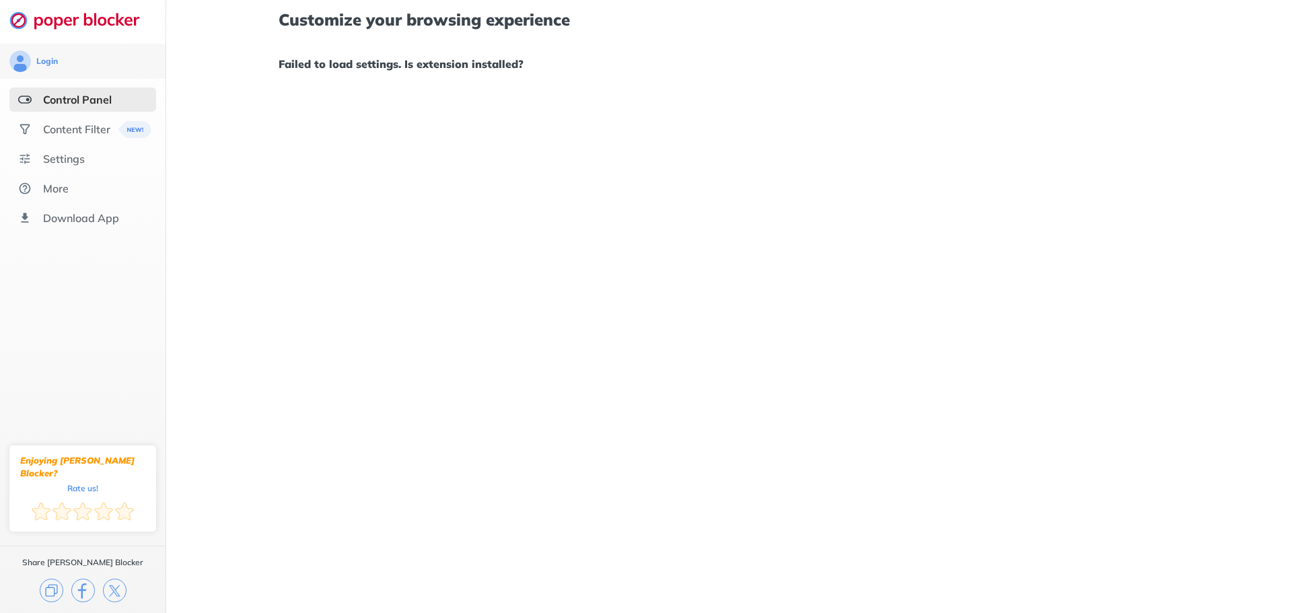 The width and height of the screenshot is (1292, 613). I want to click on div: Content Filter, so click(77, 129).